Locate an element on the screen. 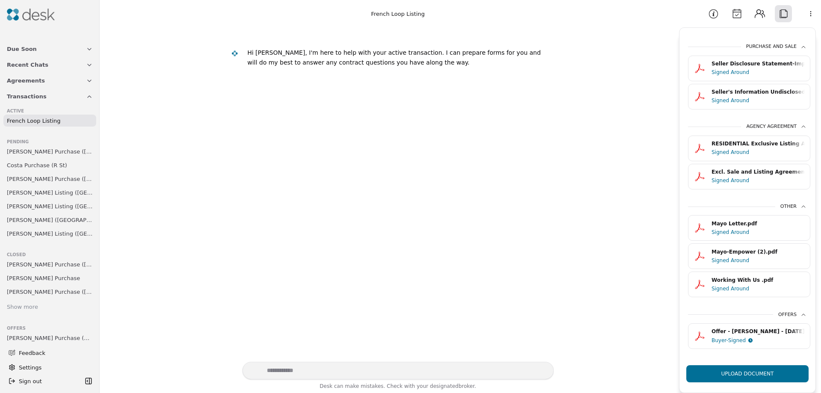 The height and width of the screenshot is (393, 821). button: Agreements is located at coordinates (50, 80).